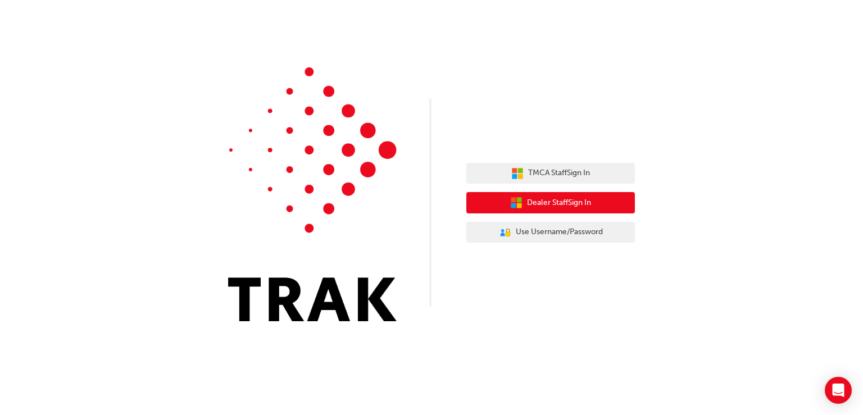 The height and width of the screenshot is (415, 863). I want to click on span: Dealer Staff Sign In, so click(559, 203).